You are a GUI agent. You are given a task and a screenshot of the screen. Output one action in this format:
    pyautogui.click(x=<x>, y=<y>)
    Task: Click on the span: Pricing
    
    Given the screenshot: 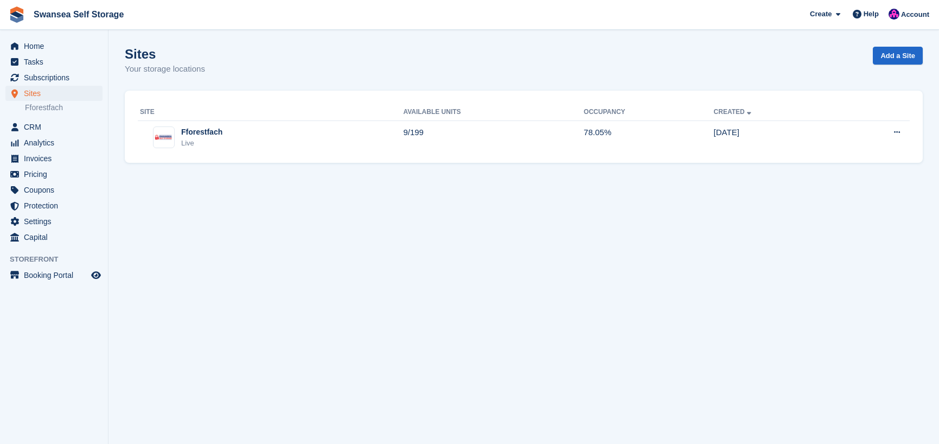 What is the action you would take?
    pyautogui.click(x=56, y=174)
    